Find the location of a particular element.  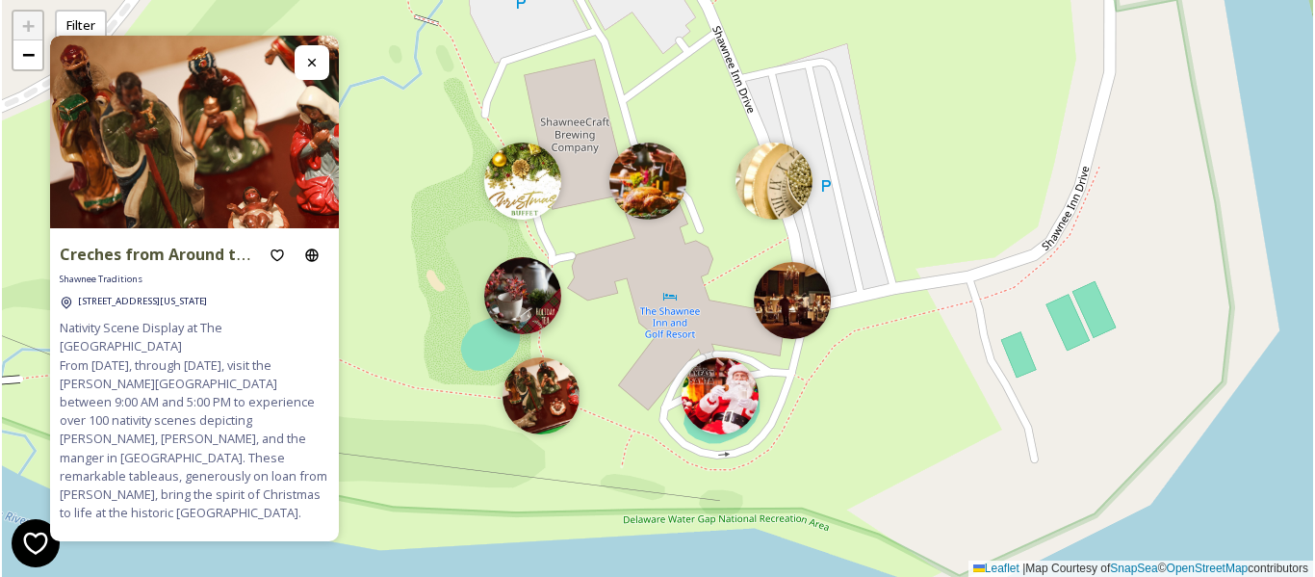

div: Map Courtesy of © contributors is located at coordinates (1141, 568).